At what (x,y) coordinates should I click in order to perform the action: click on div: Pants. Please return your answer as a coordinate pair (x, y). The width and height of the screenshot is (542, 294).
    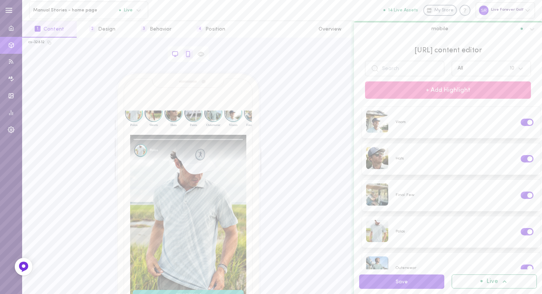
    Looking at the image, I should click on (193, 116).